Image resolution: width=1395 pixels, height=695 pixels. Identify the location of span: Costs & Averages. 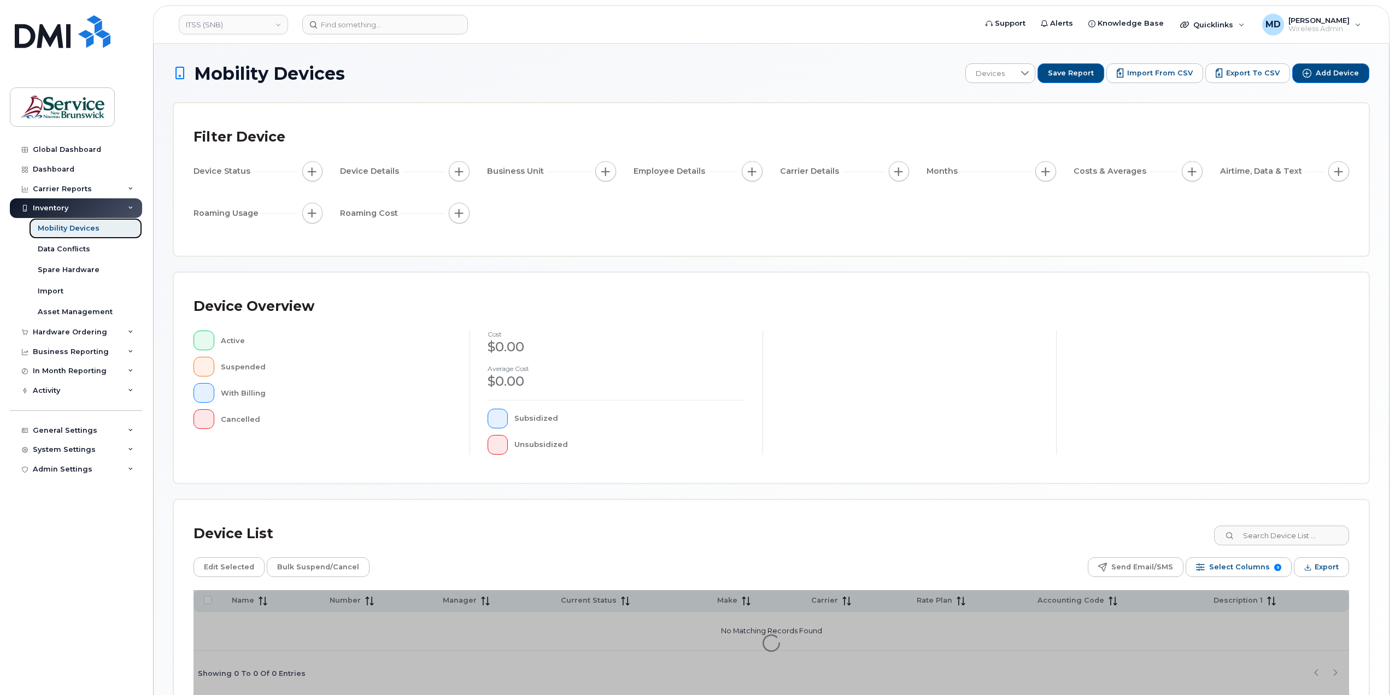
(1111, 171).